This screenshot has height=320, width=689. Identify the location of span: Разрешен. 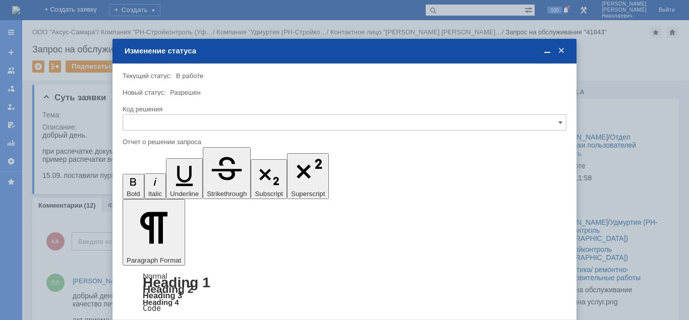
(185, 92).